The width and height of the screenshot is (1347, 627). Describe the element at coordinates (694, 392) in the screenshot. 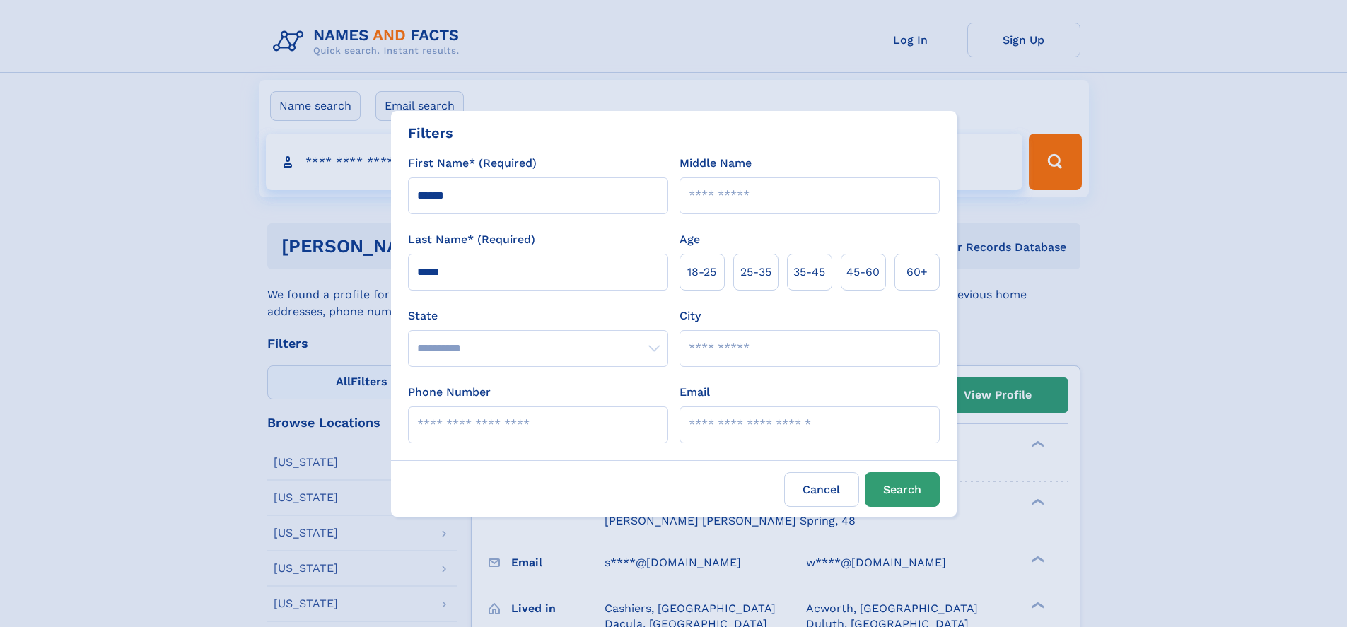

I see `label: Email` at that location.